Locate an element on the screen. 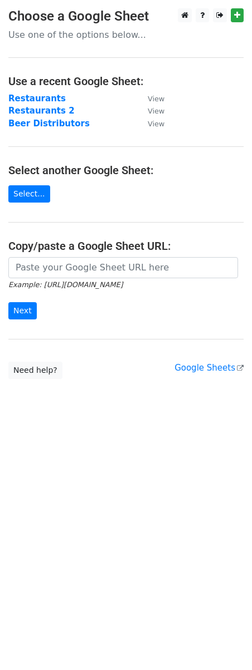 Image resolution: width=252 pixels, height=670 pixels. a: Select... is located at coordinates (29, 194).